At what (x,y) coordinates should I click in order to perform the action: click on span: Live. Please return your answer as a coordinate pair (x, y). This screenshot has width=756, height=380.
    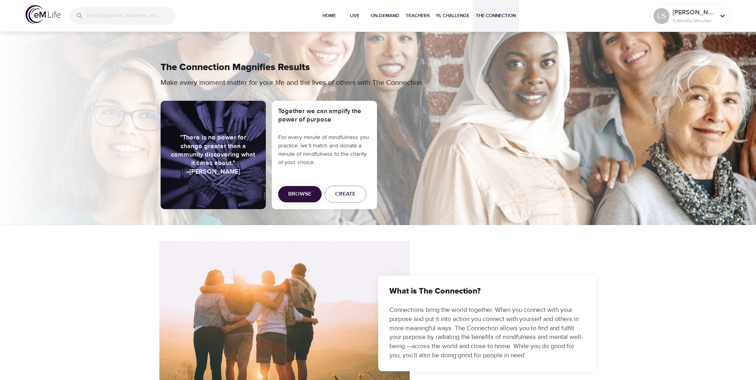
    Looking at the image, I should click on (355, 16).